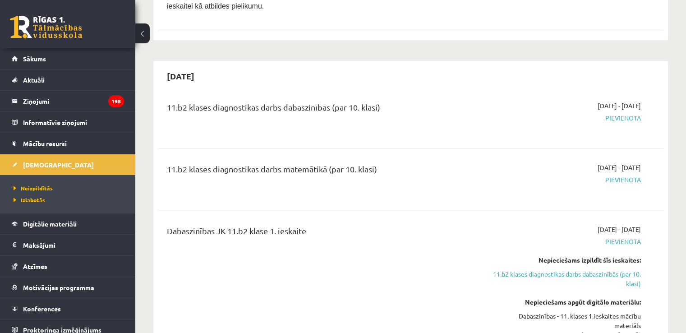  What do you see at coordinates (74, 122) in the screenshot?
I see `legend: Informatīvie ziņojumi` at bounding box center [74, 122].